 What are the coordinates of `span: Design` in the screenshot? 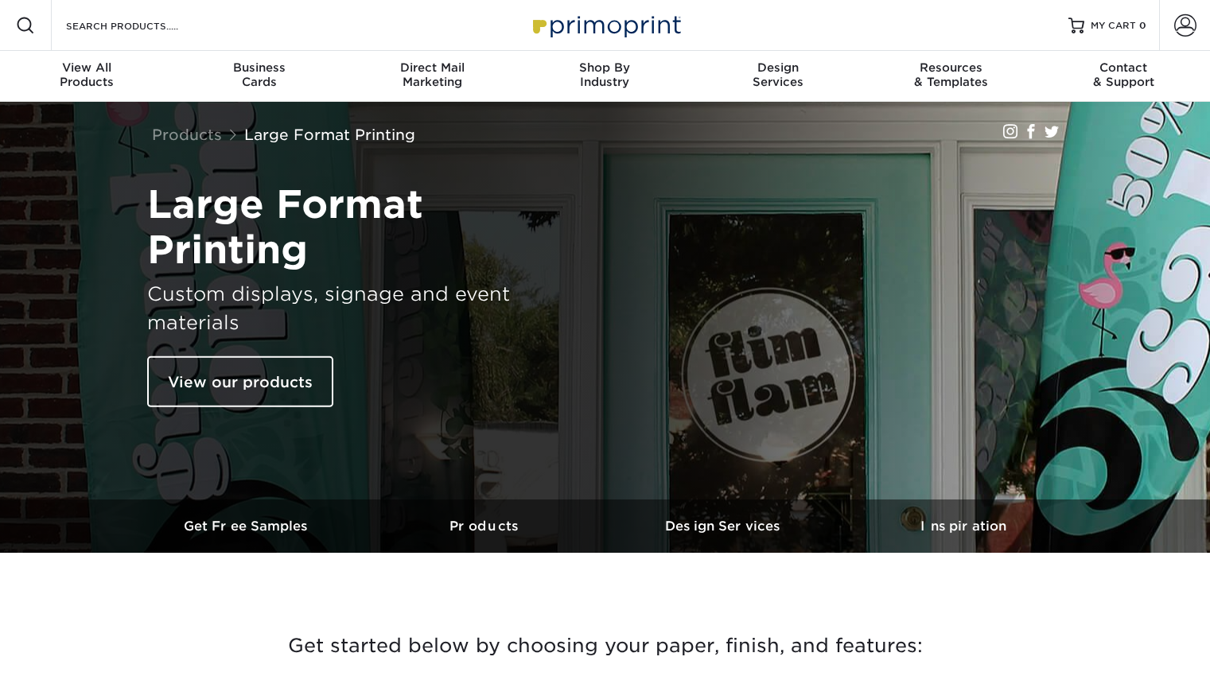 It's located at (777, 68).